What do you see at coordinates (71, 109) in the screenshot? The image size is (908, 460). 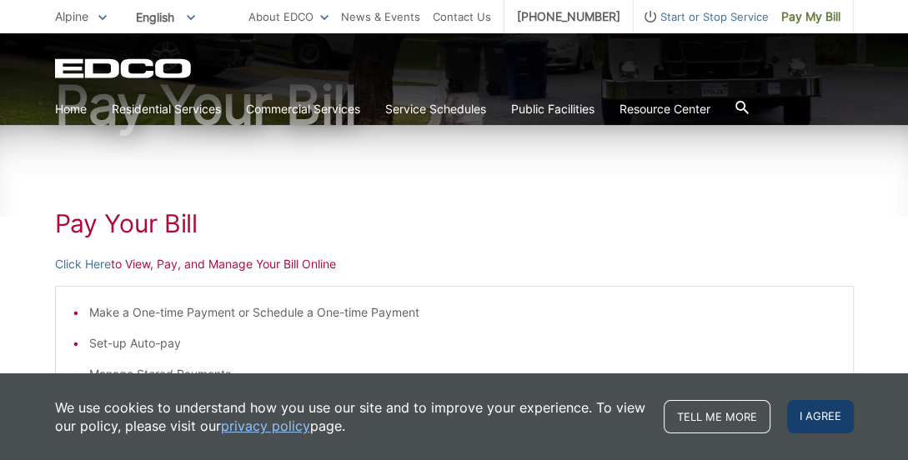 I see `a: Home` at bounding box center [71, 109].